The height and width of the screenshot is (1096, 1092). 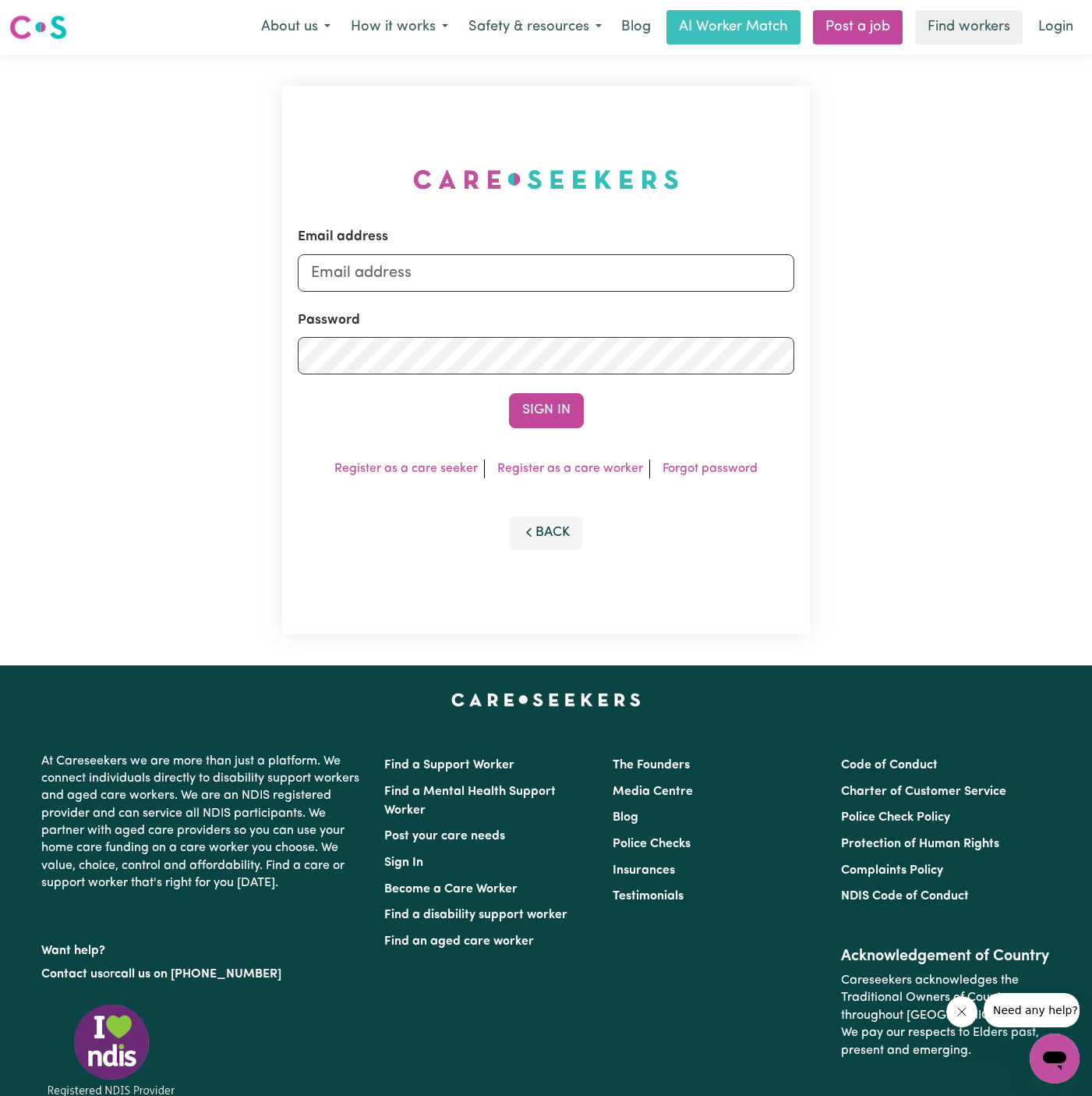 I want to click on a: Login, so click(x=1055, y=28).